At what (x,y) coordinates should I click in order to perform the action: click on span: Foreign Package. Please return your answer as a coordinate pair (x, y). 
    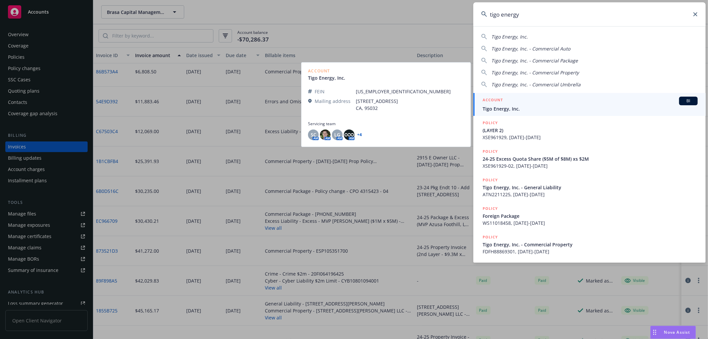
    Looking at the image, I should click on (590, 216).